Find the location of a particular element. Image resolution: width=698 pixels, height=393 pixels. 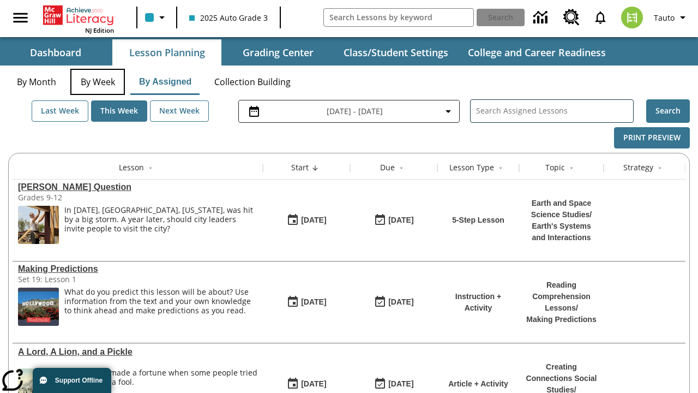

button: Class color is light blue. Change class color is located at coordinates (157, 17).